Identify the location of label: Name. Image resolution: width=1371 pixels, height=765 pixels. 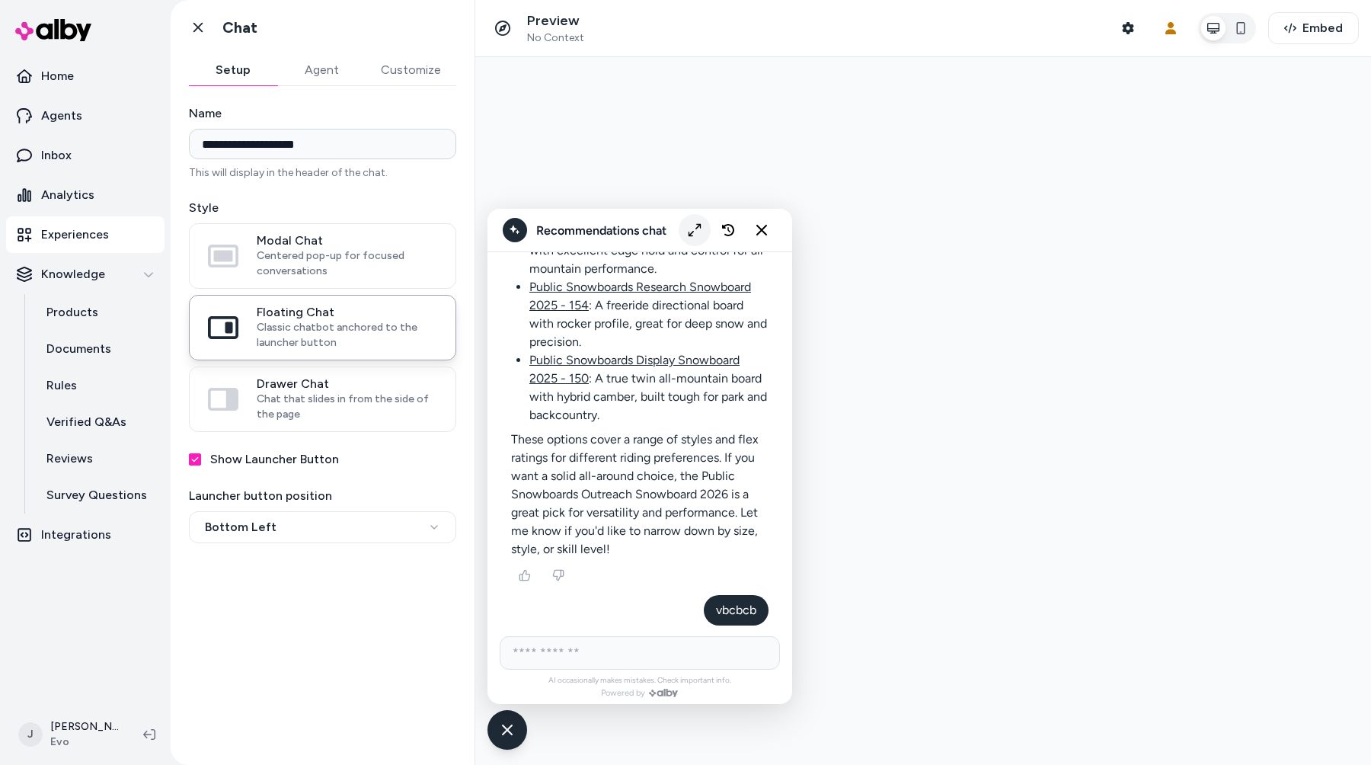
(322, 114).